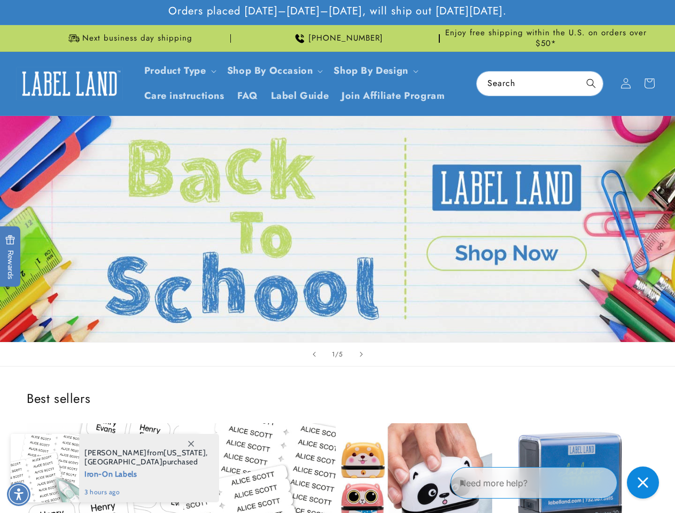  I want to click on span: Join Affiliate Program, so click(393, 96).